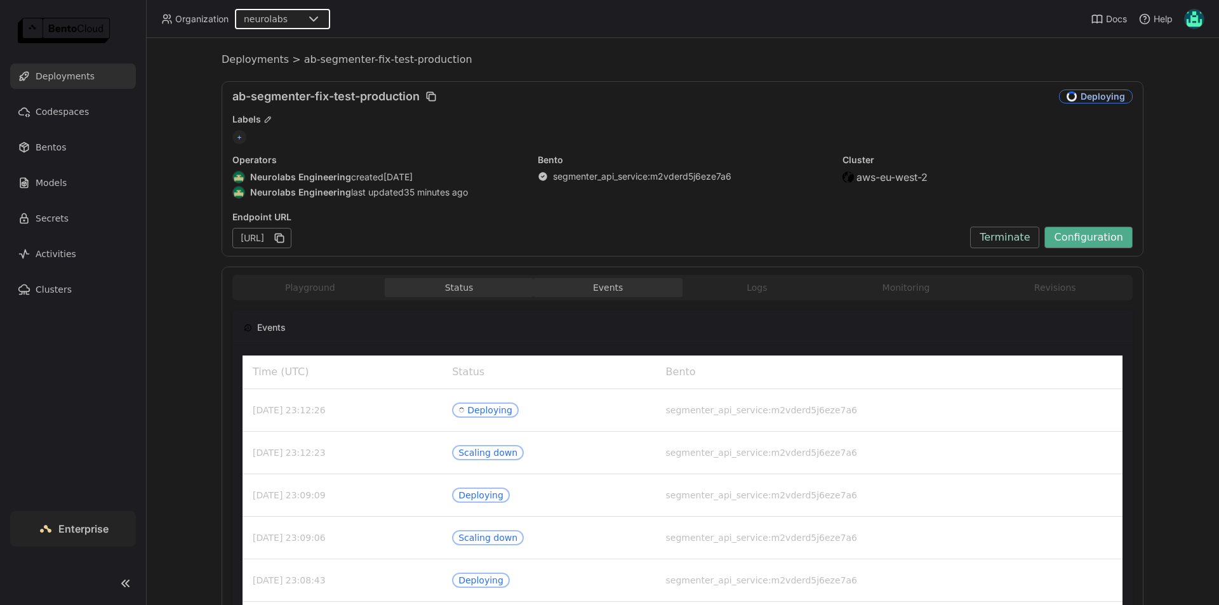  Describe the element at coordinates (1116, 19) in the screenshot. I see `span: Docs` at that location.